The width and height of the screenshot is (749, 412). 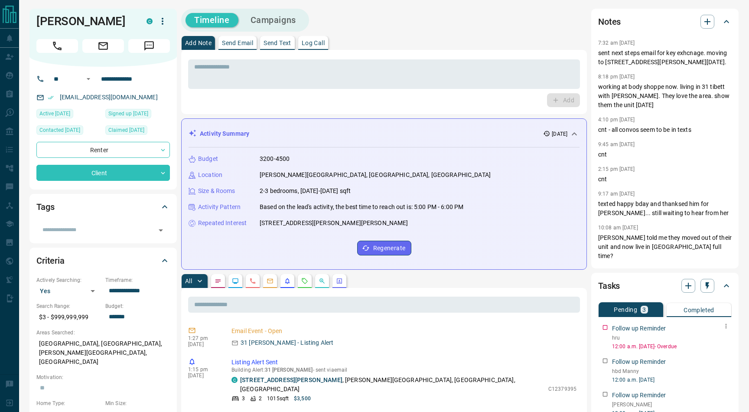 What do you see at coordinates (672, 371) in the screenshot?
I see `p: hbd Manny` at bounding box center [672, 371].